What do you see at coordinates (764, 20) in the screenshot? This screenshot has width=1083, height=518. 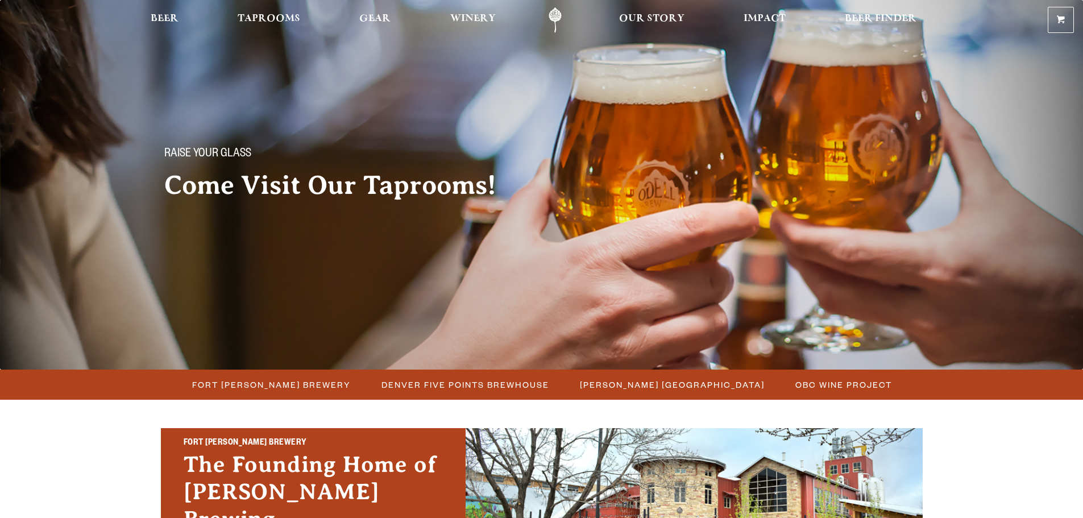 I see `a: Impact` at bounding box center [764, 20].